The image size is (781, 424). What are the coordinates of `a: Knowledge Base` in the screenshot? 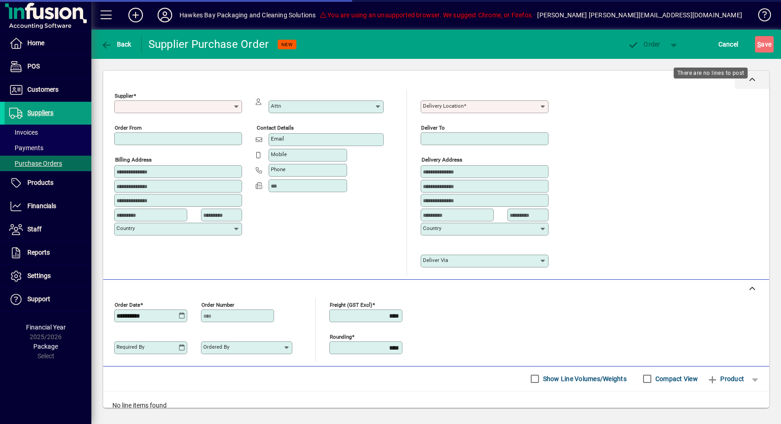 It's located at (761, 16).